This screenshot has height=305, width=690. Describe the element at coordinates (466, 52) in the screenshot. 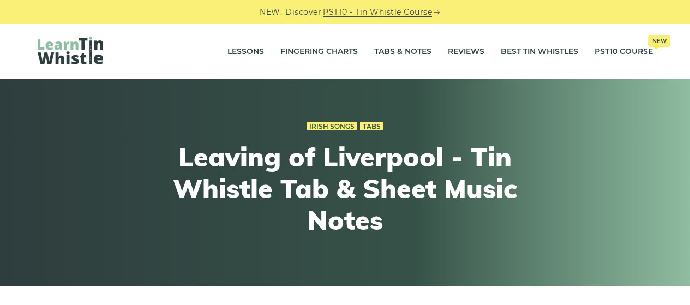

I see `a: Reviews` at that location.